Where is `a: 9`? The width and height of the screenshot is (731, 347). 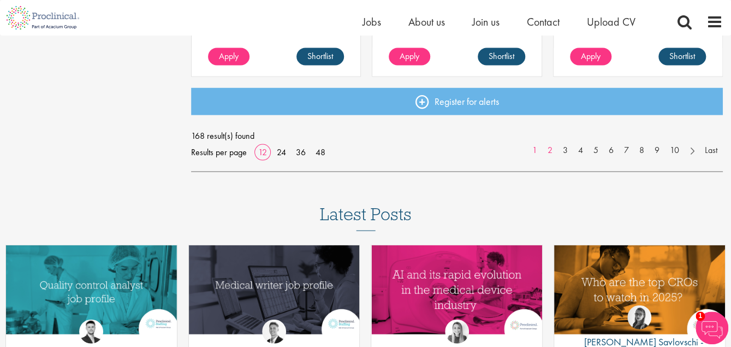
a: 9 is located at coordinates (657, 150).